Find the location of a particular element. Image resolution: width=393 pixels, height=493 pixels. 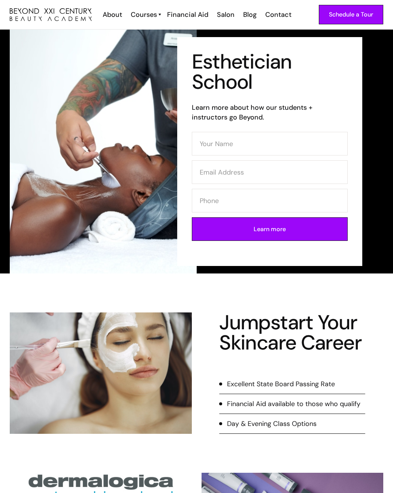

a: Blog is located at coordinates (249, 15).